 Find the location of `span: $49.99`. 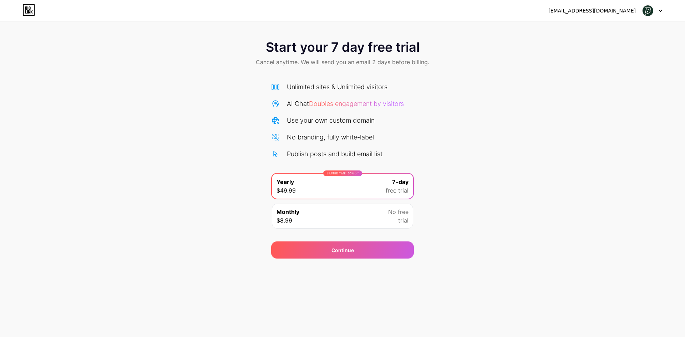

span: $49.99 is located at coordinates (286, 191).